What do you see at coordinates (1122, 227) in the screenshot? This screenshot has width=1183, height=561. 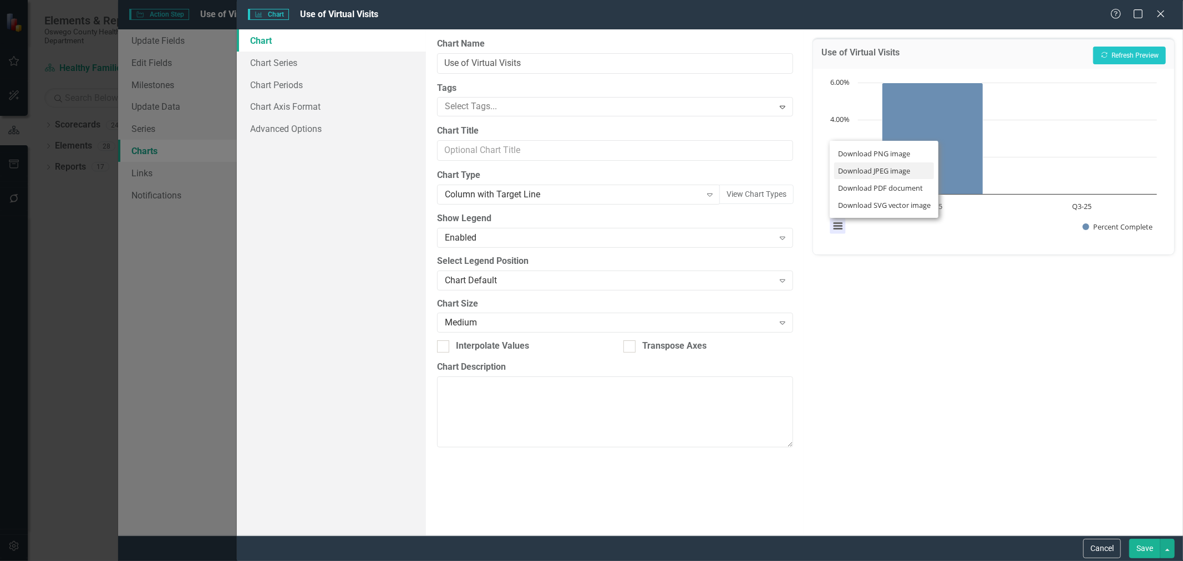 I see `text: Percent Complete` at bounding box center [1122, 227].